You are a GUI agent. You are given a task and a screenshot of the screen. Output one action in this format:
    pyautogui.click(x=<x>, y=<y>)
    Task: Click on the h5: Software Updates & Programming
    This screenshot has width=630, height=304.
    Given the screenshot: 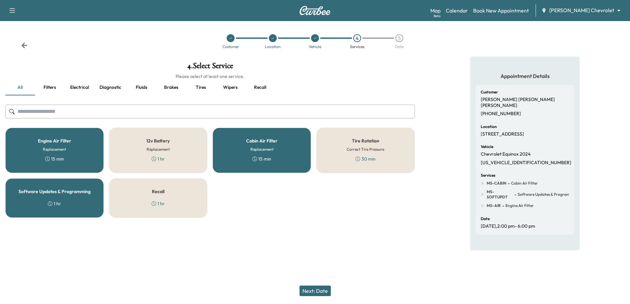 What is the action you would take?
    pyautogui.click(x=54, y=192)
    